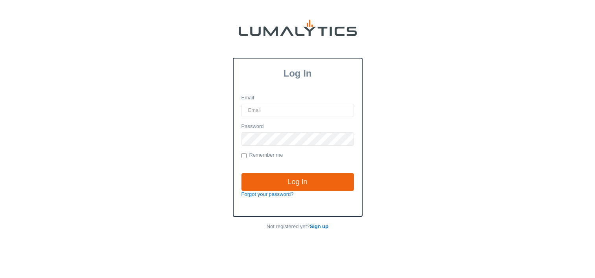 The image size is (595, 278). What do you see at coordinates (298, 74) in the screenshot?
I see `h3: Log In` at bounding box center [298, 74].